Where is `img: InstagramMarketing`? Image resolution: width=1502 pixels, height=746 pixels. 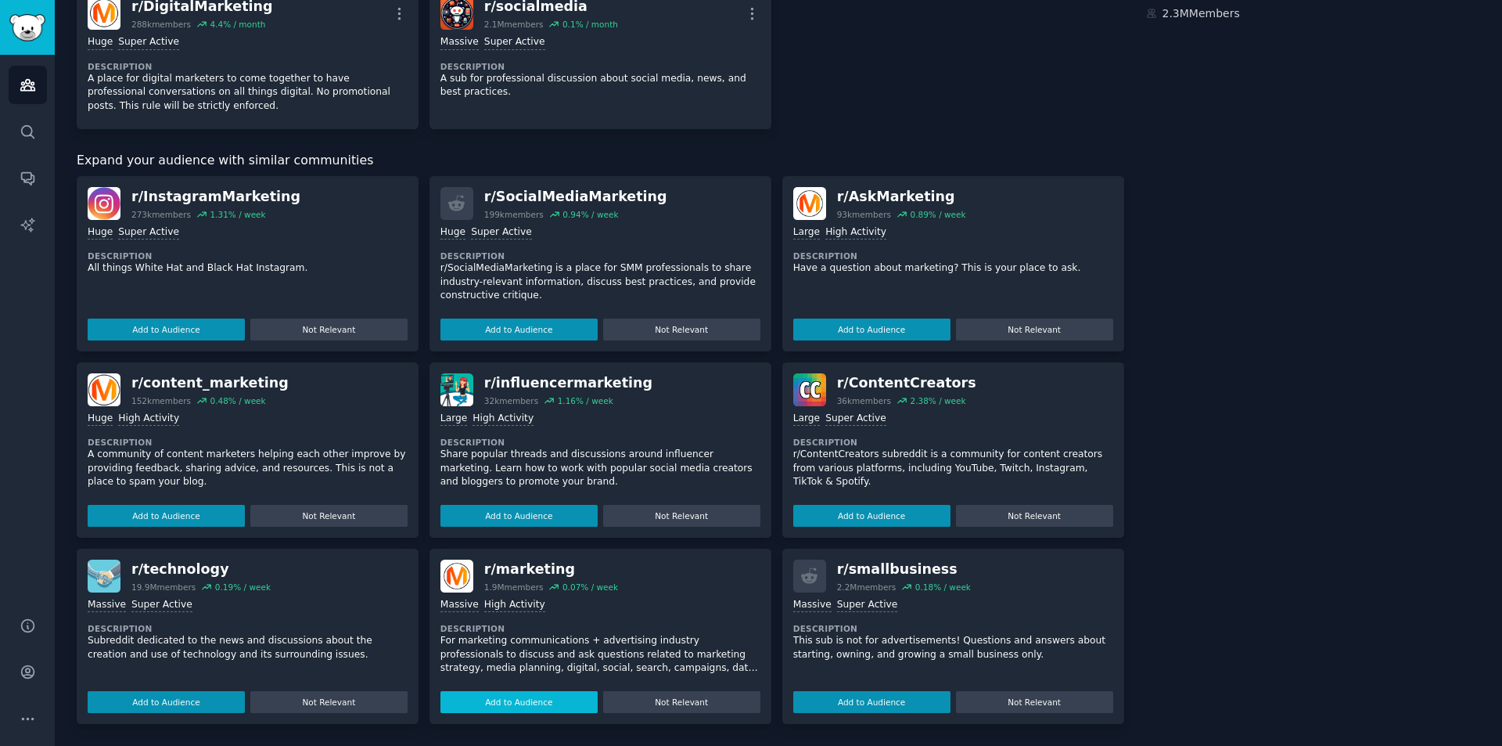
img: InstagramMarketing is located at coordinates (104, 203).